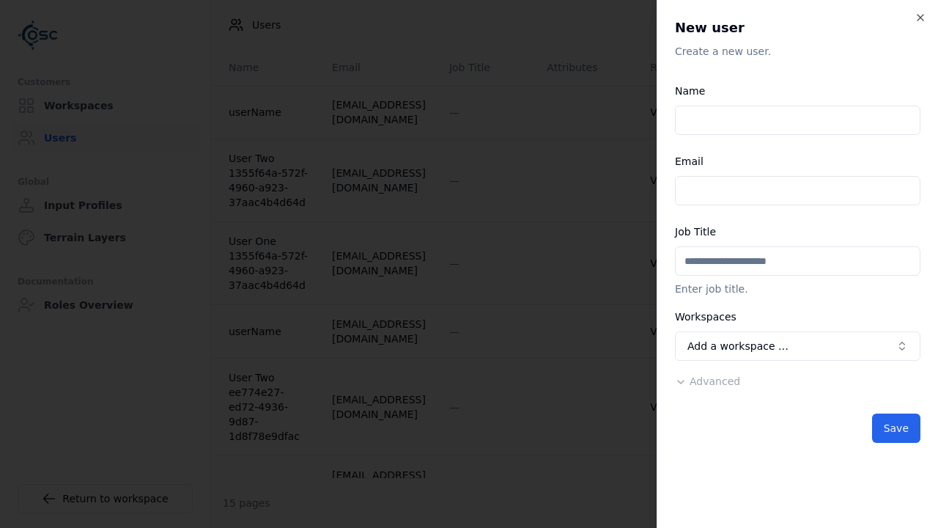  I want to click on label: Email, so click(689, 161).